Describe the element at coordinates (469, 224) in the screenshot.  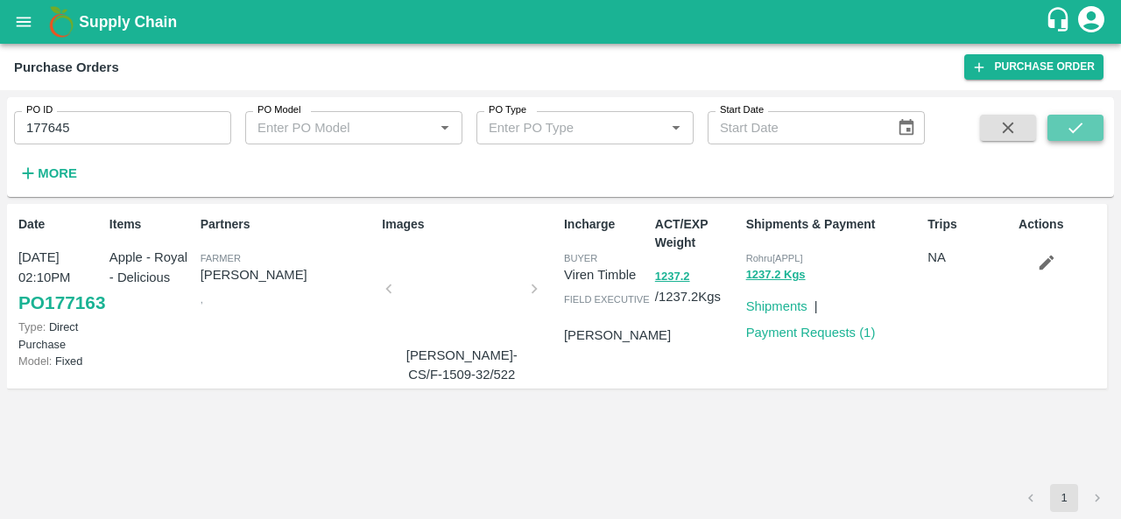
I see `p: Images` at that location.